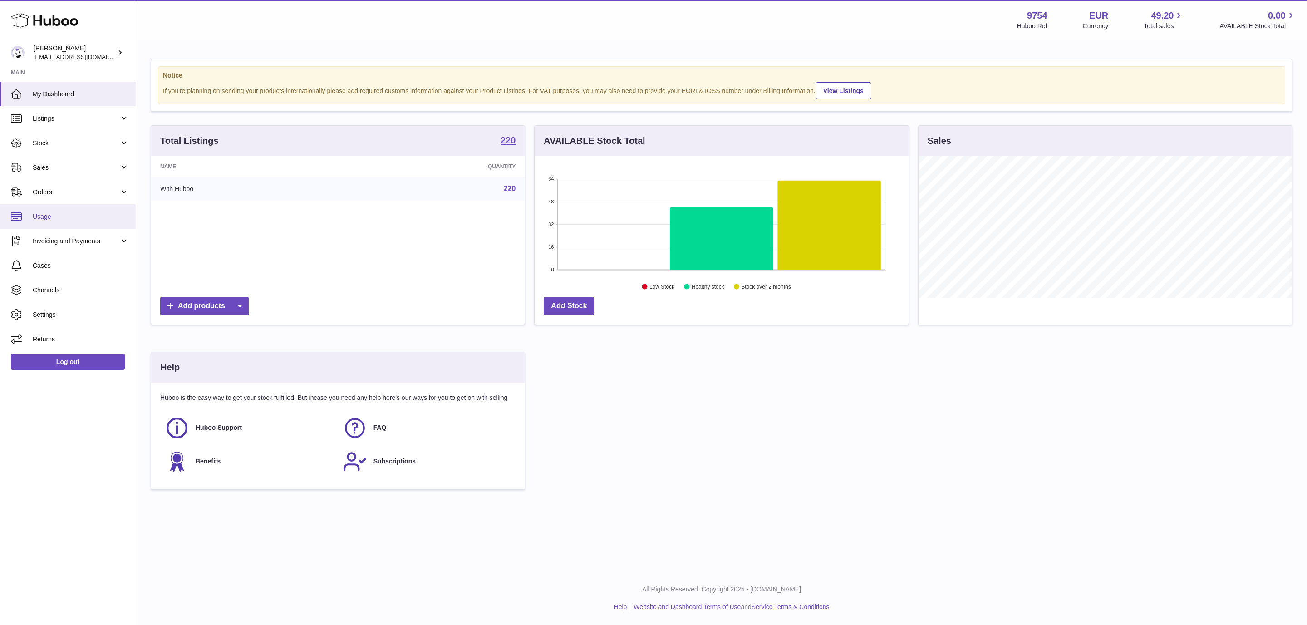 This screenshot has height=625, width=1307. Describe the element at coordinates (170, 367) in the screenshot. I see `h3: Help` at that location.